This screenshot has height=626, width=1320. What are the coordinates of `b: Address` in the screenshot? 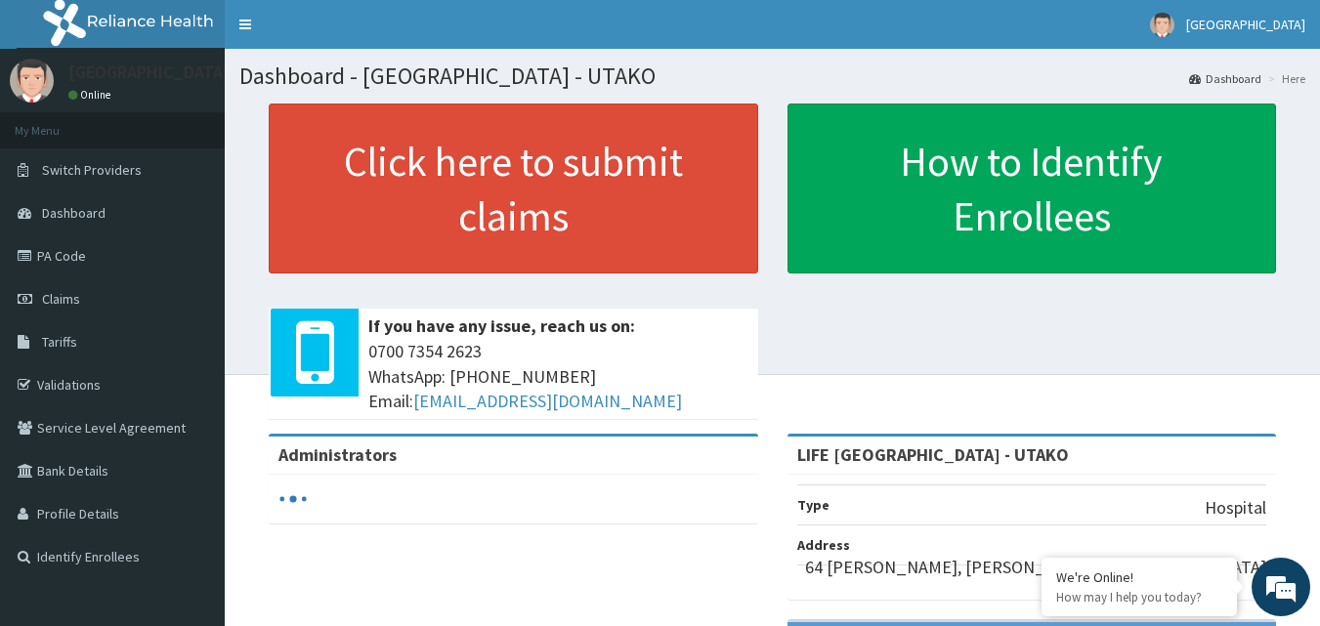 It's located at (824, 545).